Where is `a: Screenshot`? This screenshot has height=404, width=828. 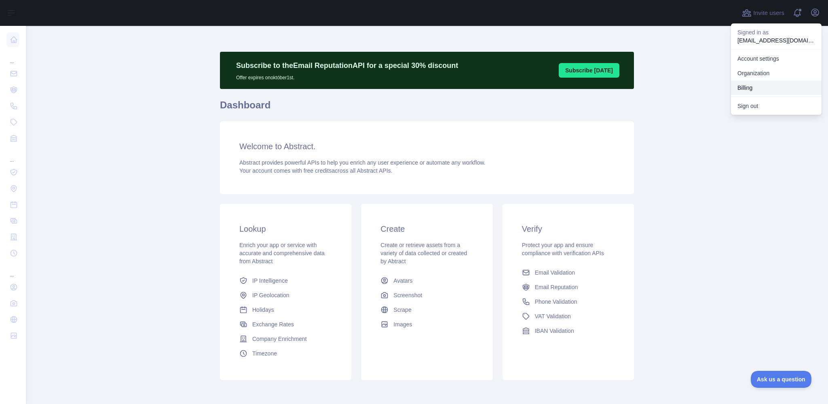 a: Screenshot is located at coordinates (427, 295).